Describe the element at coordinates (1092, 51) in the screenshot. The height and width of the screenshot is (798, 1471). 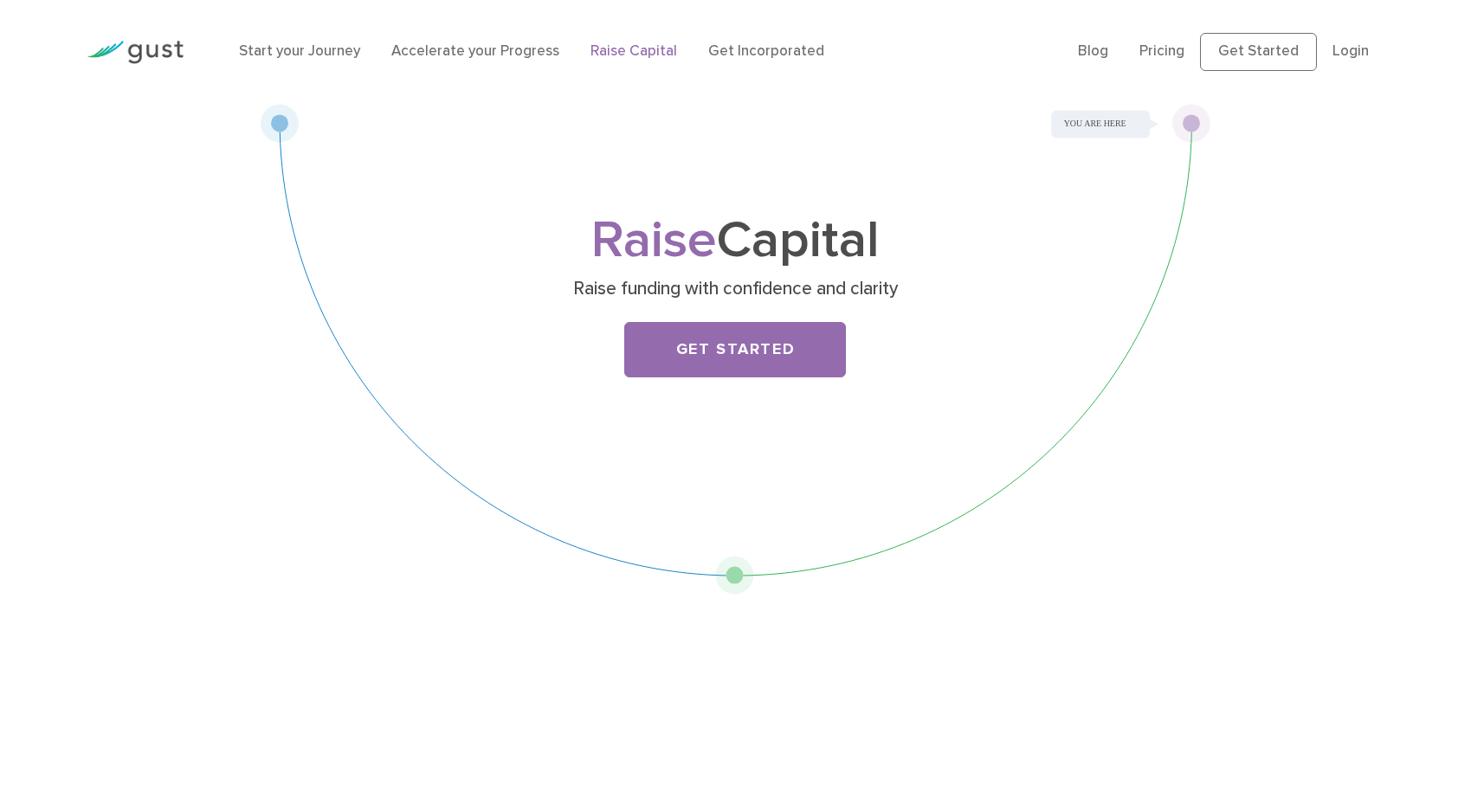
I see `a: Blog` at that location.